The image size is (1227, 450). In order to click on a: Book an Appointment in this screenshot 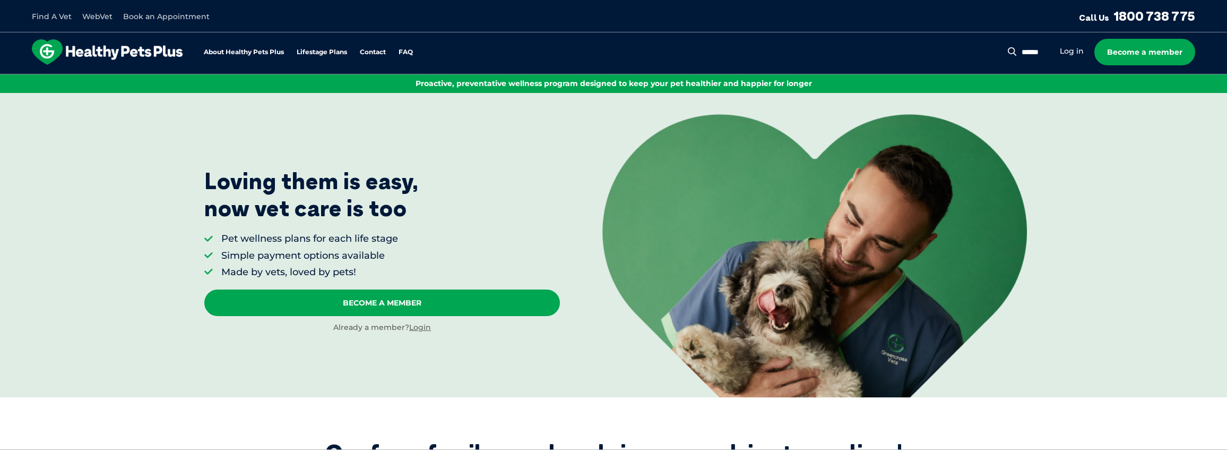, I will do `click(166, 16)`.